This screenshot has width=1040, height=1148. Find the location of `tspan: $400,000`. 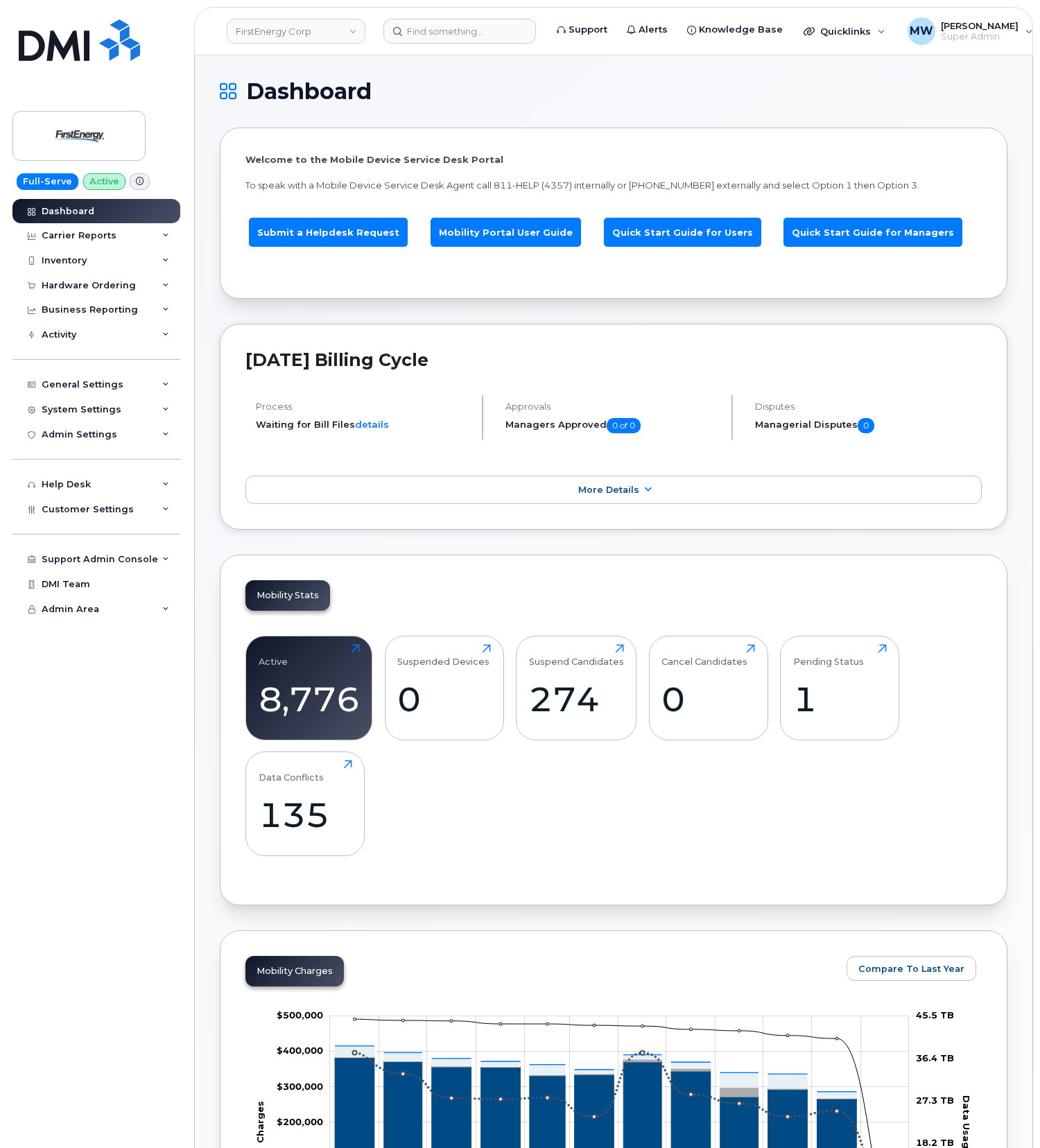

tspan: $400,000 is located at coordinates (299, 1051).